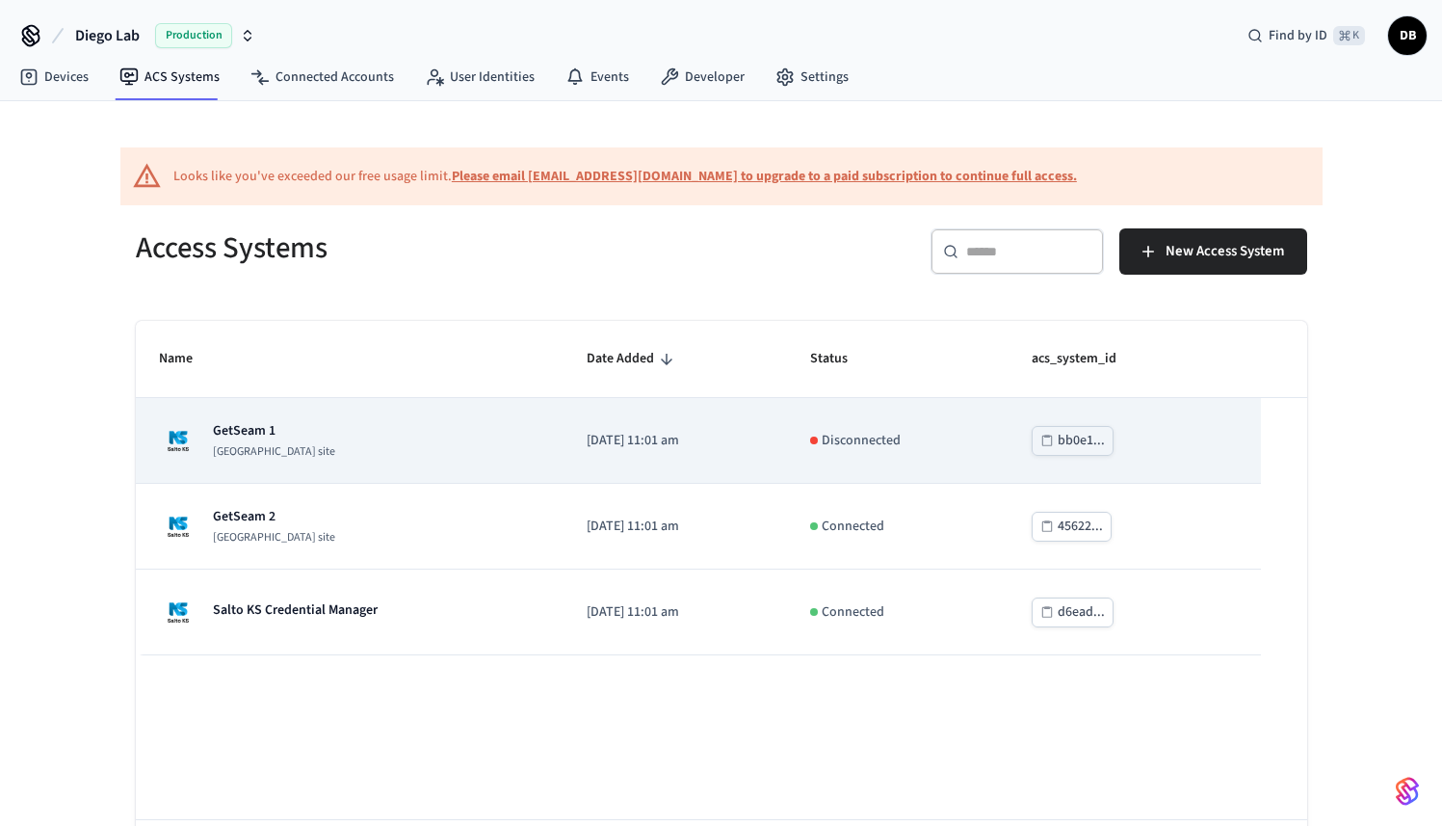 The height and width of the screenshot is (826, 1442). I want to click on button: New Access System, so click(1213, 251).